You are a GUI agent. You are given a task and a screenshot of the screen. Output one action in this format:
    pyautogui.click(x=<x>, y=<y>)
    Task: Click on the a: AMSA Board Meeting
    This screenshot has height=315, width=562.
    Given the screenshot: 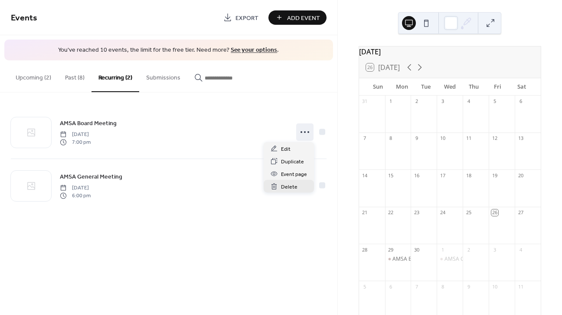 What is the action you would take?
    pyautogui.click(x=88, y=123)
    